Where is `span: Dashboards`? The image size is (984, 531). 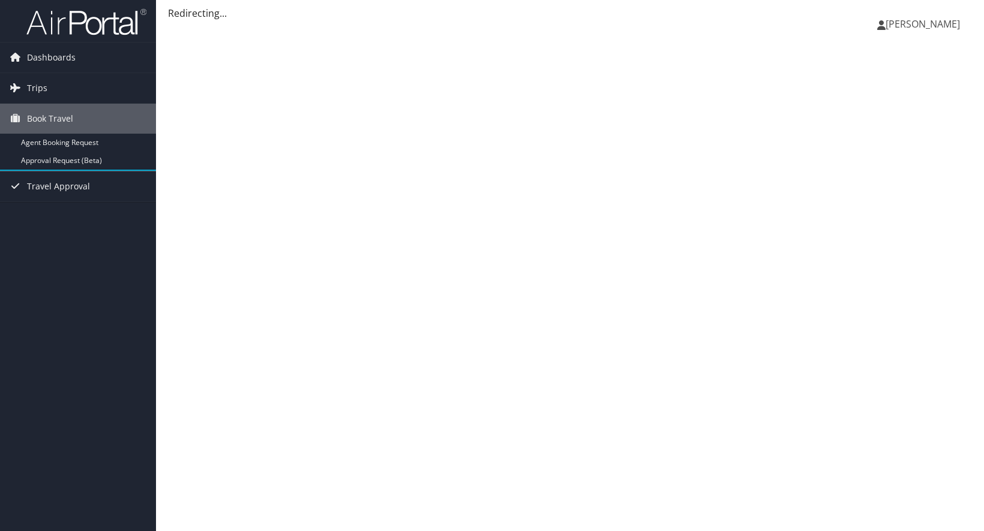 span: Dashboards is located at coordinates (51, 58).